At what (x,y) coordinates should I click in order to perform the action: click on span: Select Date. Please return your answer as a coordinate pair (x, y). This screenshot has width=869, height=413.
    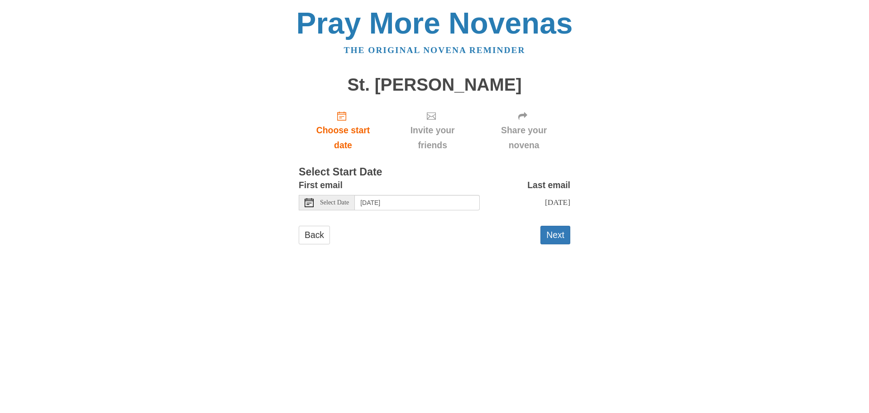
    Looking at the image, I should click on (335, 202).